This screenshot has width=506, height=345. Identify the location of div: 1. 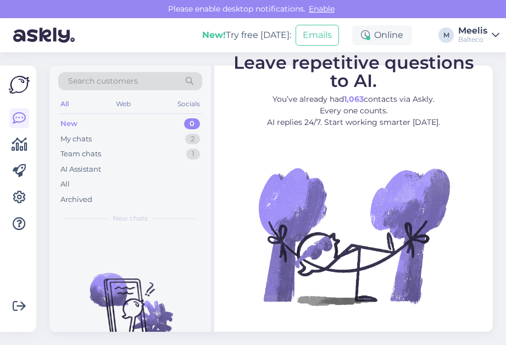
(193, 154).